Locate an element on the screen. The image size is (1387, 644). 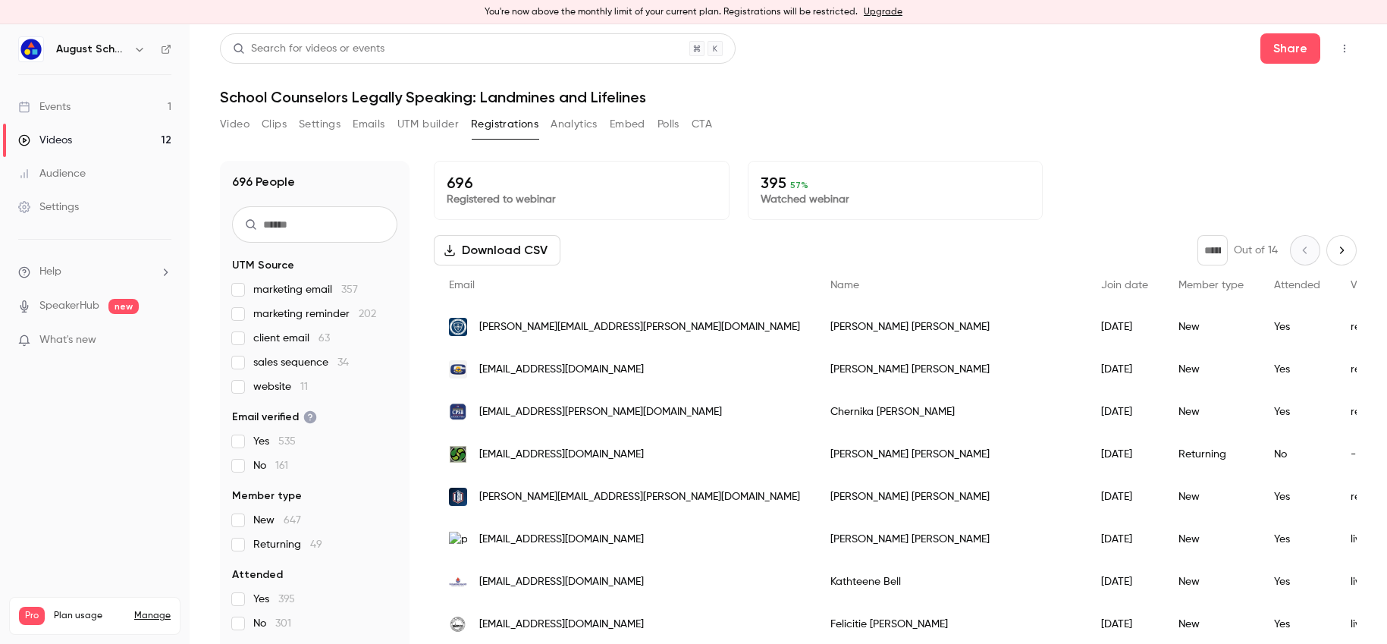
span: Attended is located at coordinates (1296, 285).